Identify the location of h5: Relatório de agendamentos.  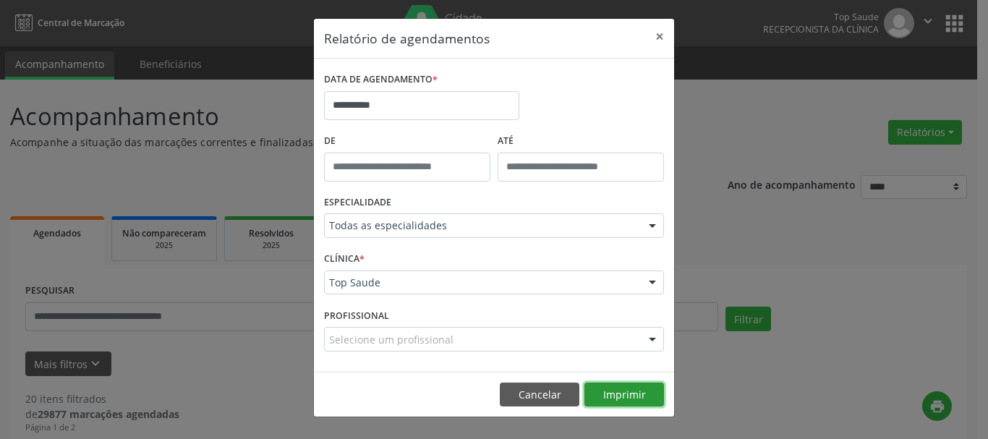
(406, 38).